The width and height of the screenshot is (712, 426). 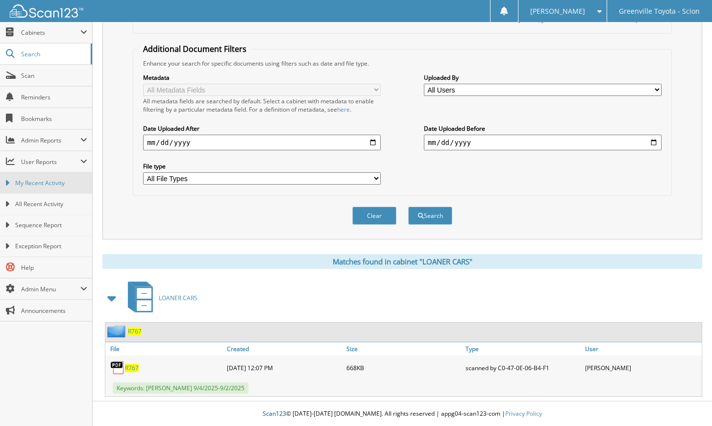 What do you see at coordinates (54, 75) in the screenshot?
I see `span: Scan` at bounding box center [54, 75].